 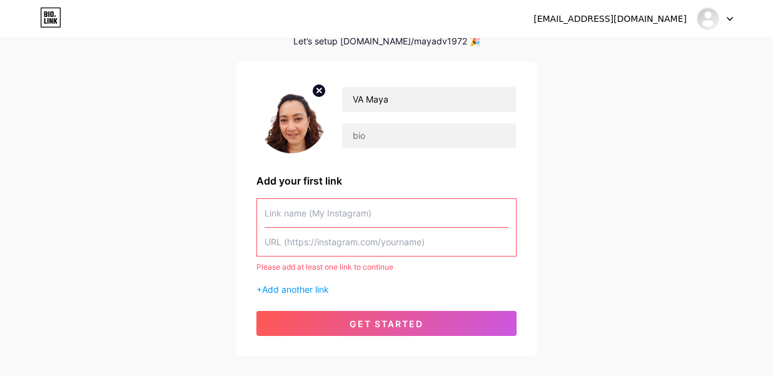 What do you see at coordinates (295, 289) in the screenshot?
I see `span: Add another link` at bounding box center [295, 289].